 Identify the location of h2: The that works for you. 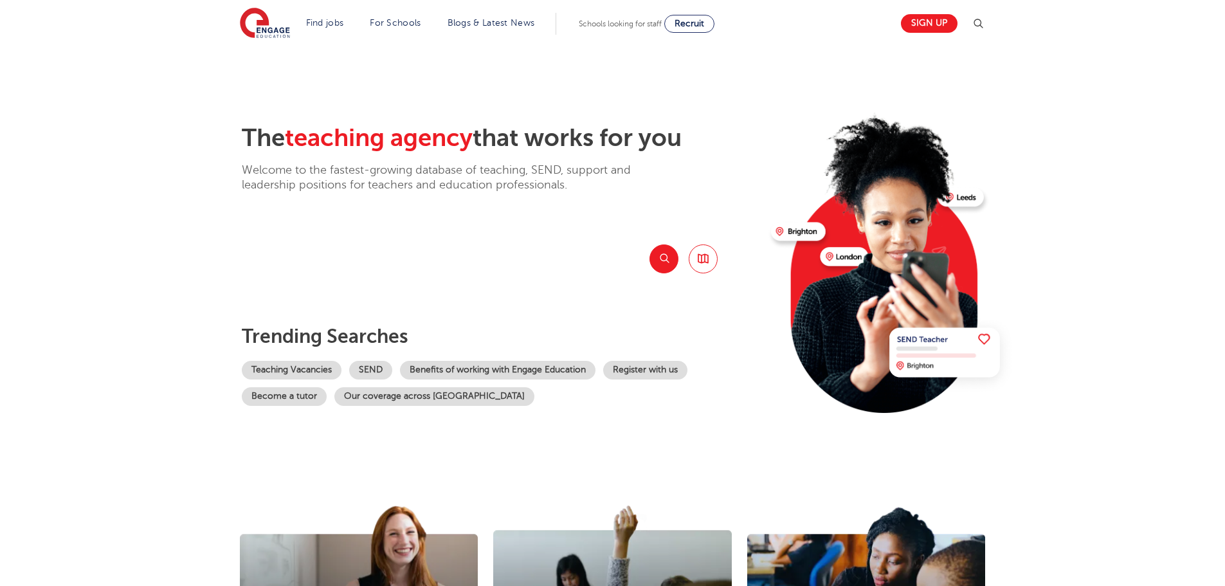
(501, 138).